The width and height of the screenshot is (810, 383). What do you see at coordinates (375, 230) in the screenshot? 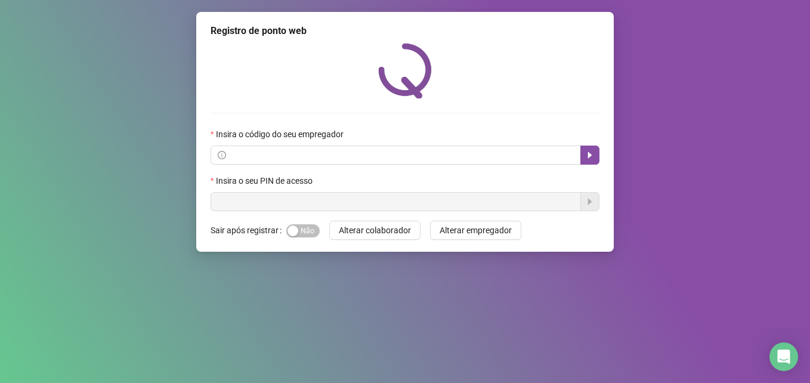
I see `span: Alterar colaborador` at bounding box center [375, 230].